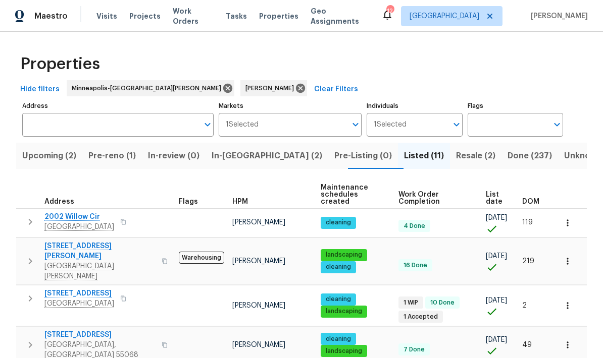 Image resolution: width=603 pixels, height=358 pixels. I want to click on span: Listed (11), so click(424, 156).